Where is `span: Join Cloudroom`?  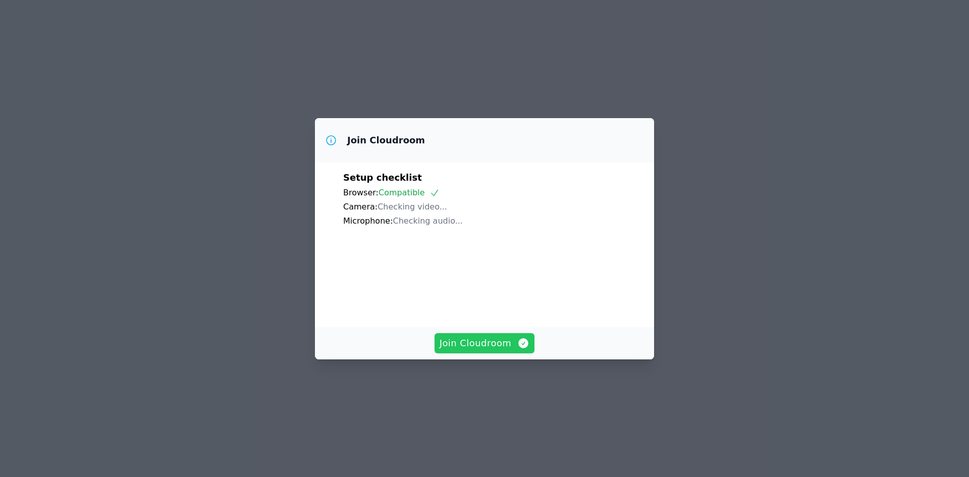 span: Join Cloudroom is located at coordinates (484, 343).